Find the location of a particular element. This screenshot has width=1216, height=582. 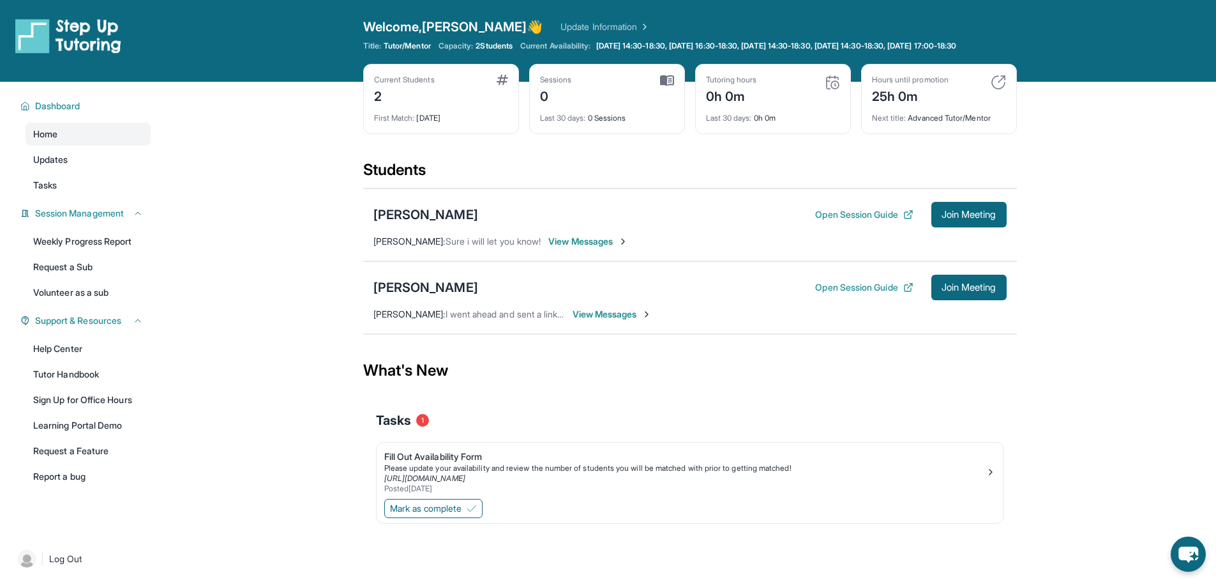

span: Session Management is located at coordinates (79, 213).